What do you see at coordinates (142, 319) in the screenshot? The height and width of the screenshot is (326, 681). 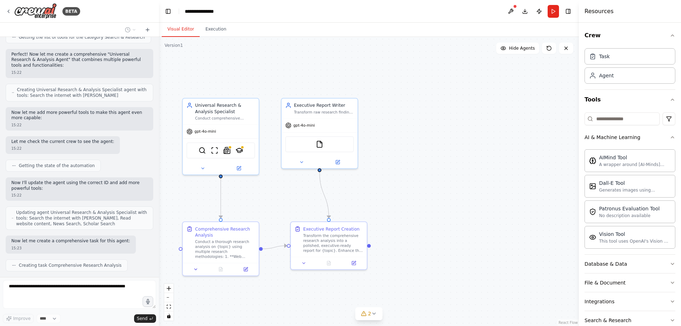 I see `span: Send` at bounding box center [142, 319].